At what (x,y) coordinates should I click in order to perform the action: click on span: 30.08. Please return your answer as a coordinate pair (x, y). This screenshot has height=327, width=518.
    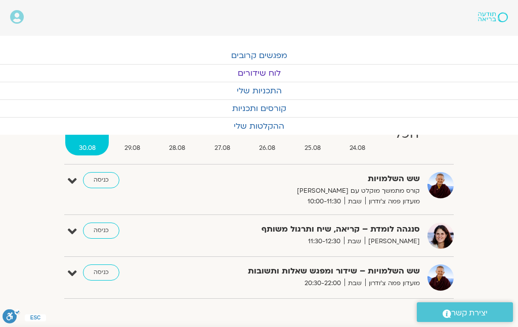
    Looking at the image, I should click on (87, 148).